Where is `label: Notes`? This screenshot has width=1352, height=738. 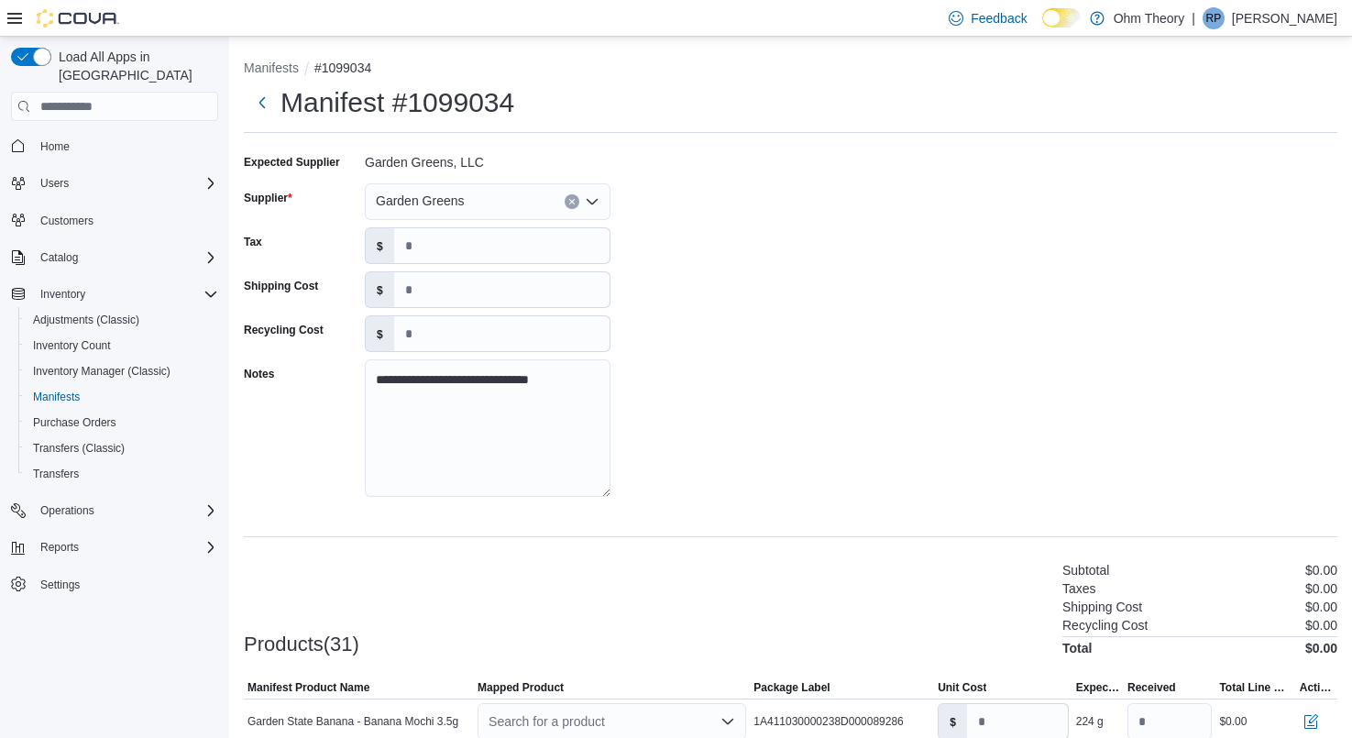 label: Notes is located at coordinates (259, 374).